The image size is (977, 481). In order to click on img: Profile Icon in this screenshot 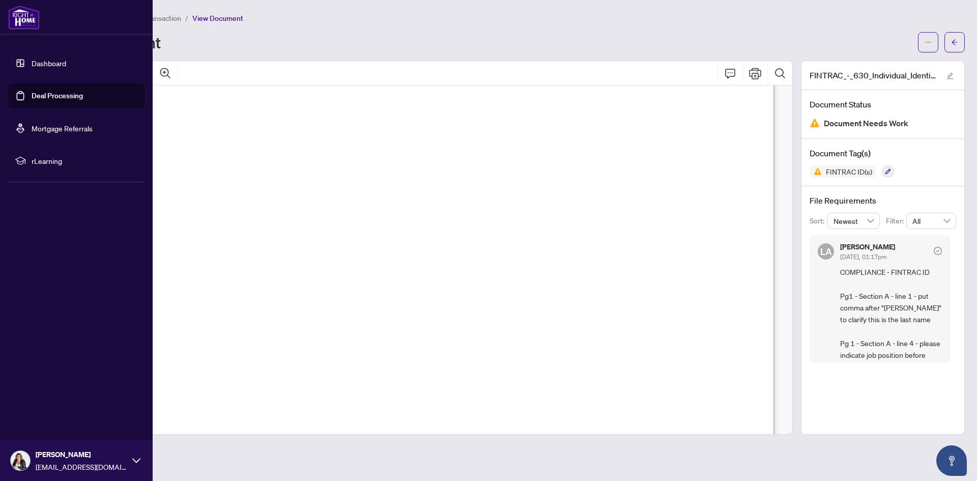, I will do `click(20, 461)`.